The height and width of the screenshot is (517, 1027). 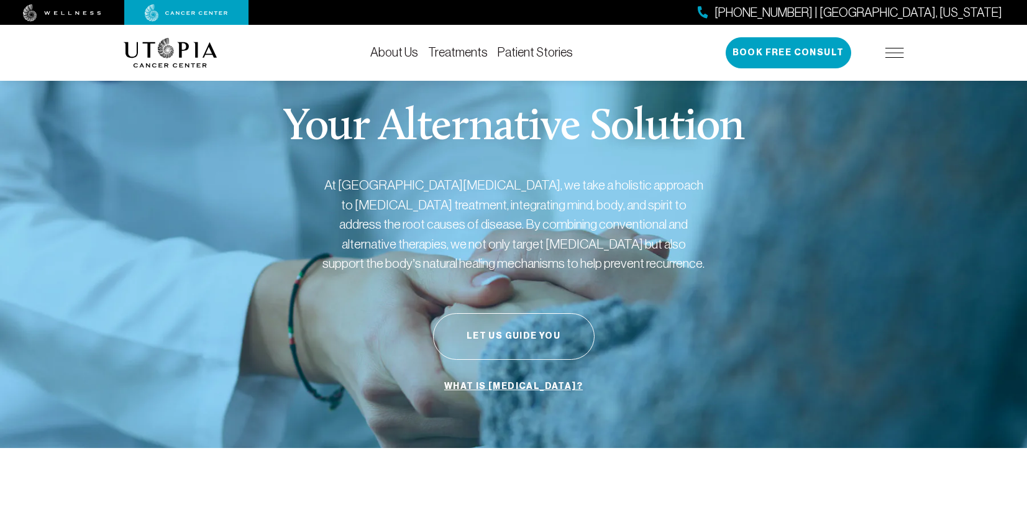 What do you see at coordinates (535, 52) in the screenshot?
I see `a: Patient Stories` at bounding box center [535, 52].